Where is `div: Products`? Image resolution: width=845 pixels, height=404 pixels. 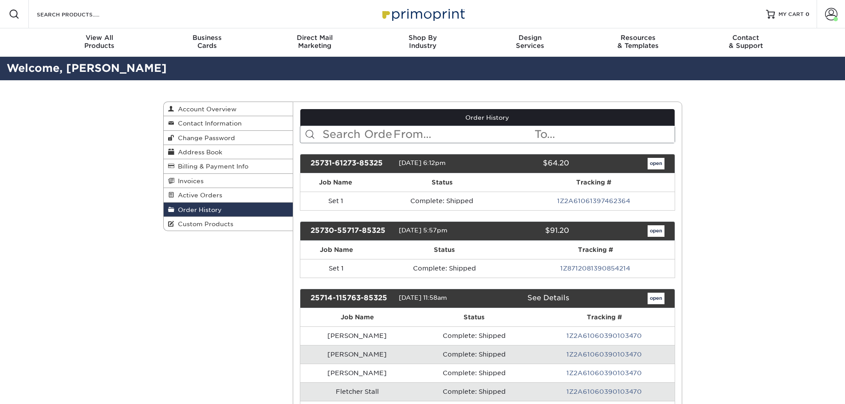 div: Products is located at coordinates (99, 42).